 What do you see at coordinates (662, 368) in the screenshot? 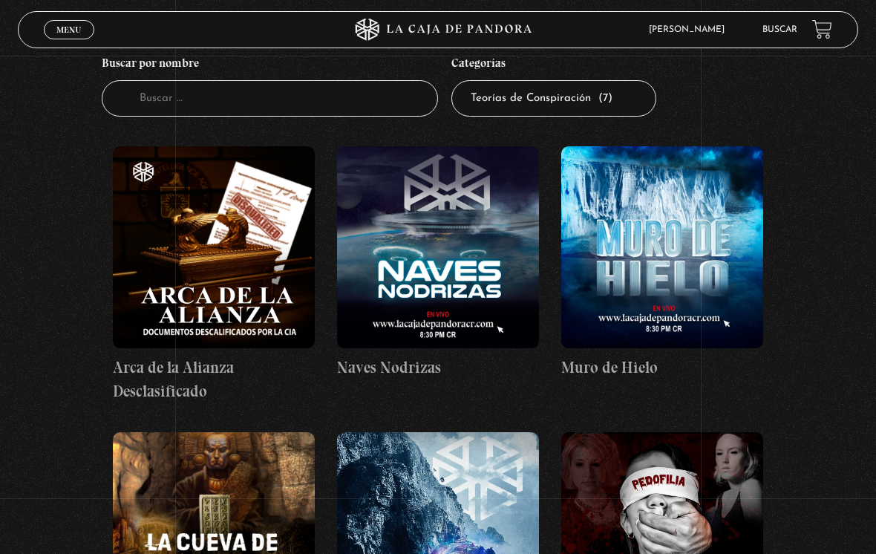
I see `h4: Muro de Hielo` at bounding box center [662, 368].